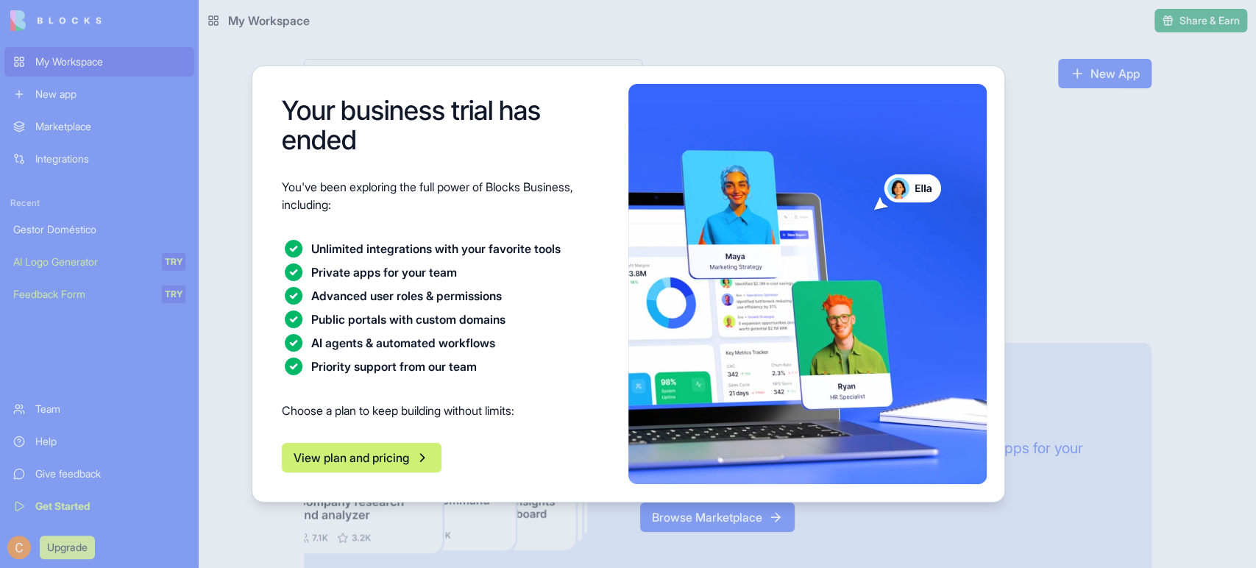 Image resolution: width=1256 pixels, height=568 pixels. Describe the element at coordinates (446, 411) in the screenshot. I see `p: Choose a plan to keep building without limits:` at that location.